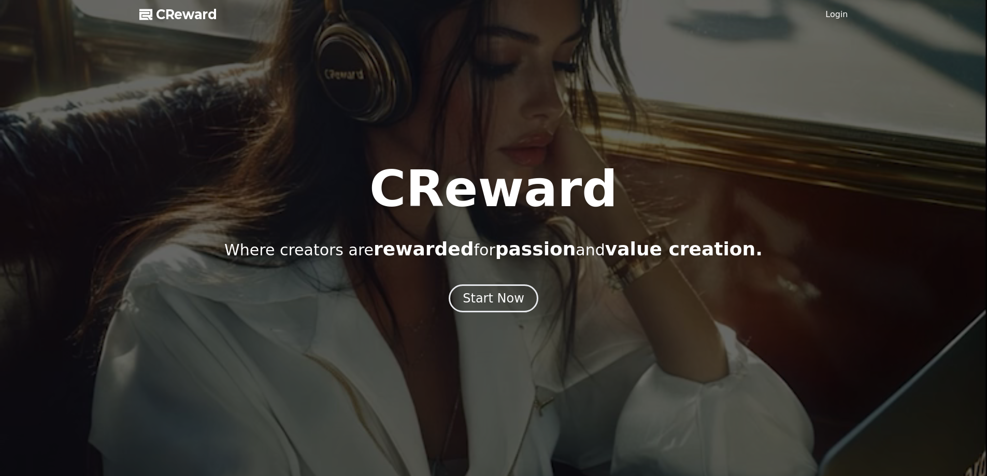  I want to click on h1: CReward, so click(493, 189).